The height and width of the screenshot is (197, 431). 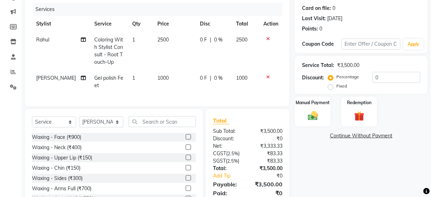 I want to click on label: Fixed, so click(x=342, y=86).